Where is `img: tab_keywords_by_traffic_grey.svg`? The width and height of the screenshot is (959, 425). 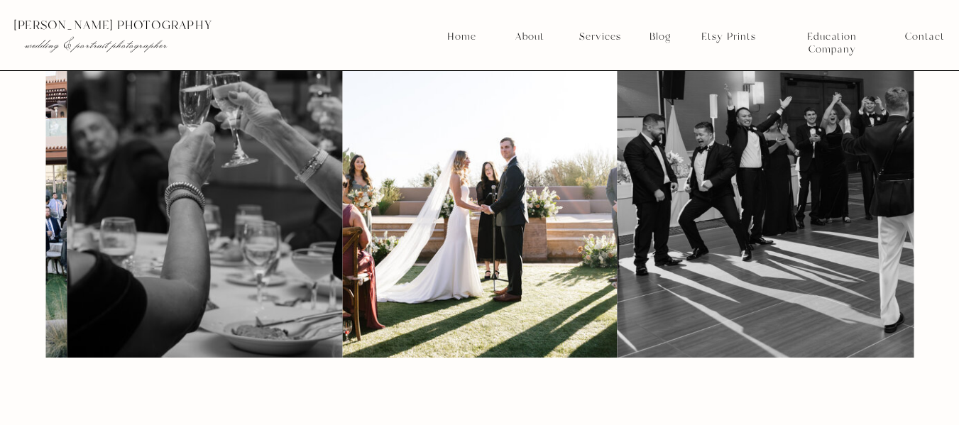
img: tab_keywords_by_traffic_grey.svg is located at coordinates (147, 88).